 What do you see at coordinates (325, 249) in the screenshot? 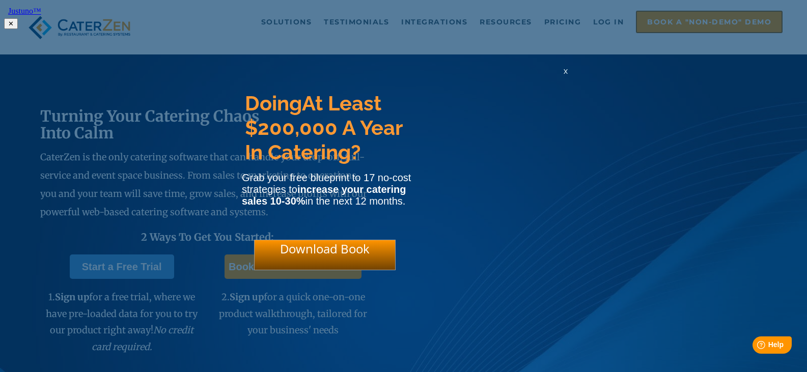
I see `span: Download Book` at bounding box center [325, 249].